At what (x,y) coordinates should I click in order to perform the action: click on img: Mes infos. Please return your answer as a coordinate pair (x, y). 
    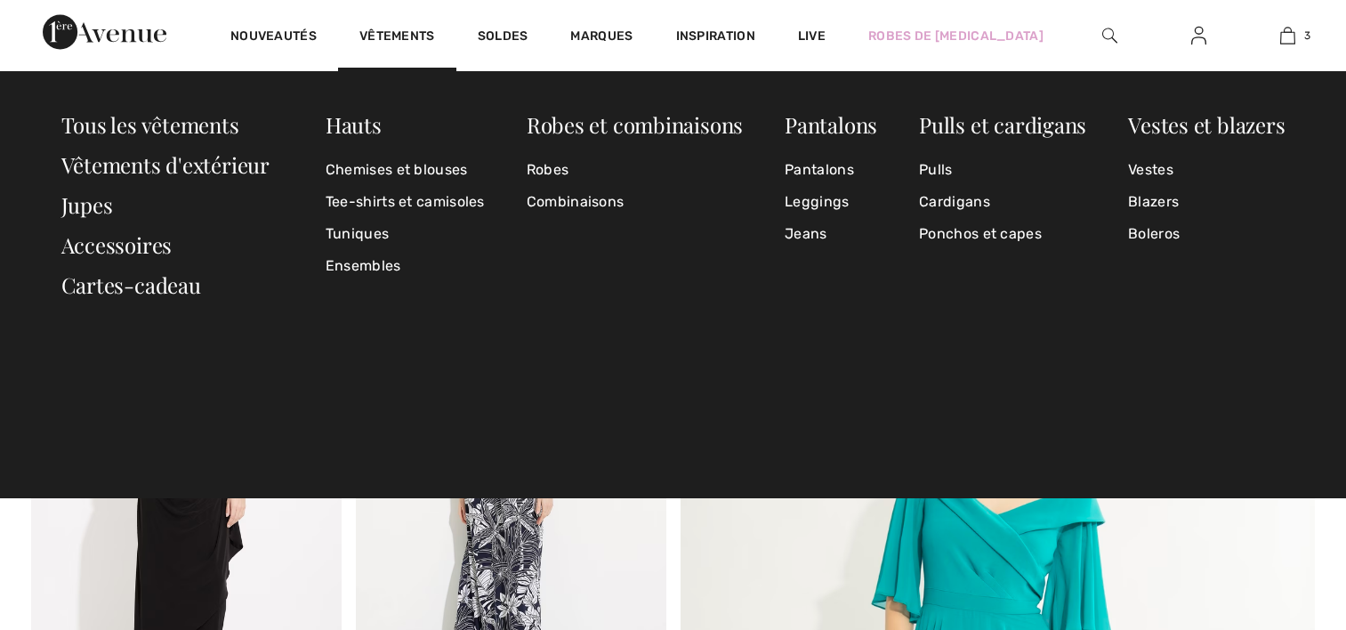
    Looking at the image, I should click on (1198, 36).